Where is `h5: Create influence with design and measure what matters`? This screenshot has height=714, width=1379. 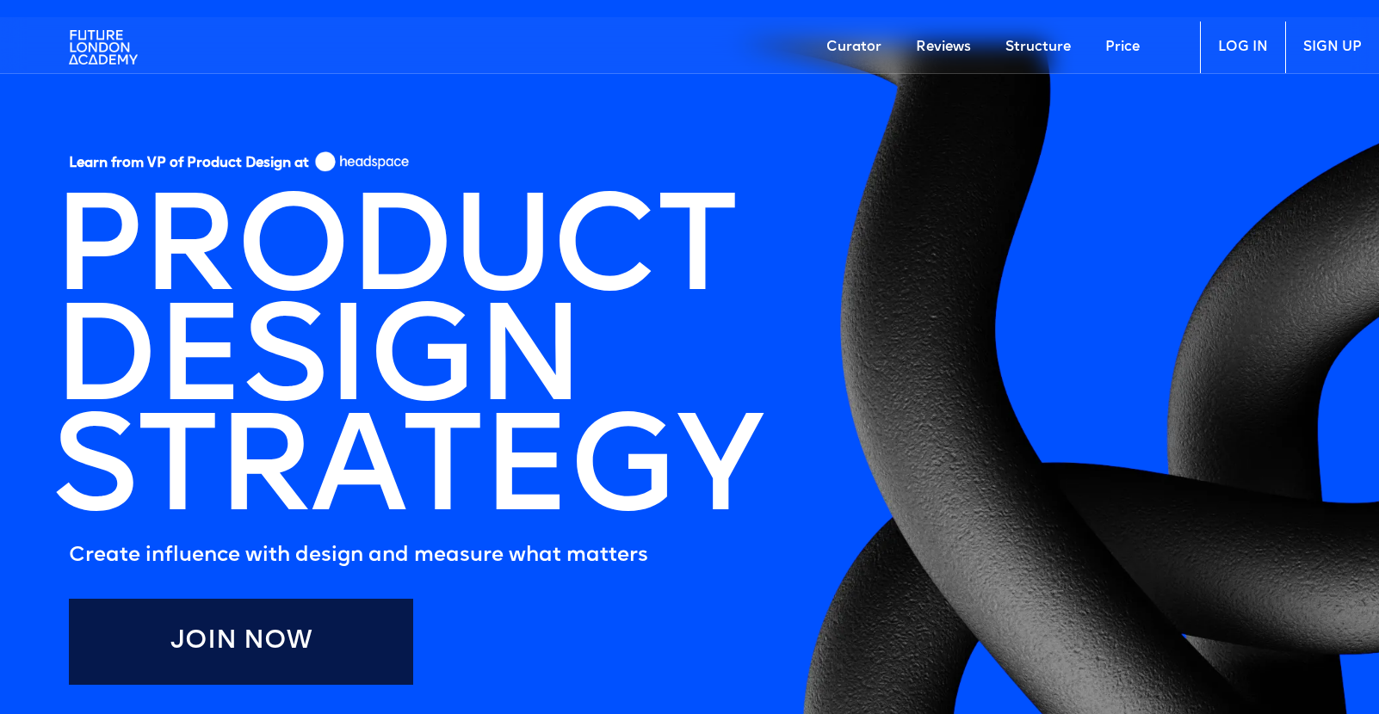 h5: Create influence with design and measure what matters is located at coordinates (415, 556).